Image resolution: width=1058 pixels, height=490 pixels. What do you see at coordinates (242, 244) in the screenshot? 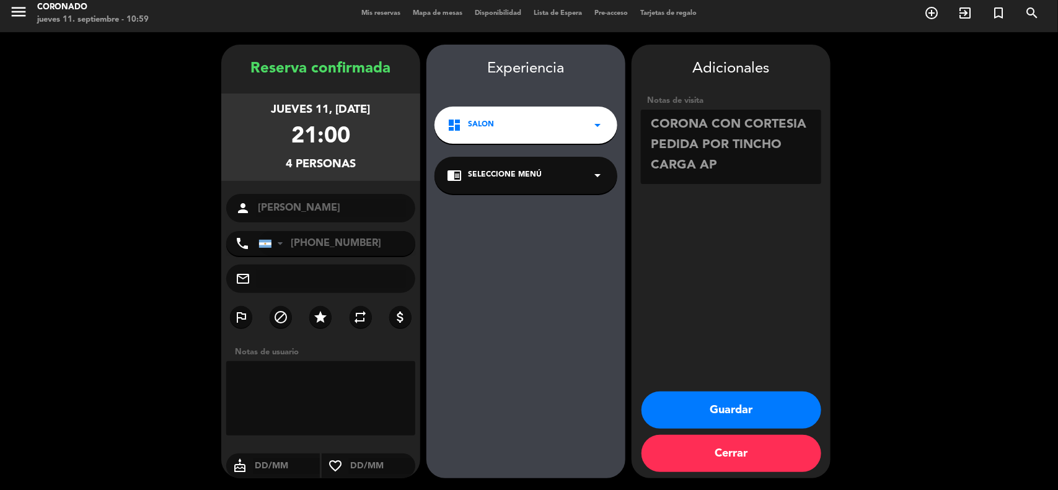
I see `i: phone` at bounding box center [242, 244].